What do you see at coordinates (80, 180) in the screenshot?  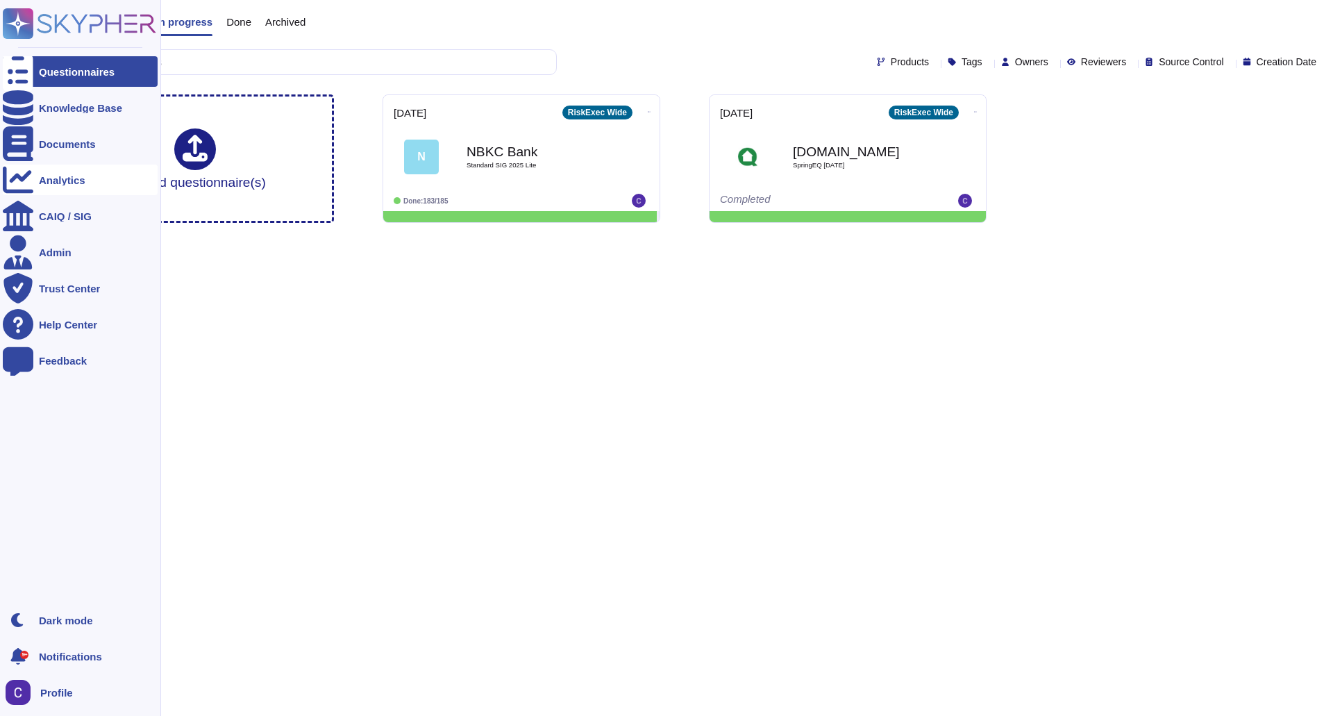 I see `a: Analytics` at bounding box center [80, 180].